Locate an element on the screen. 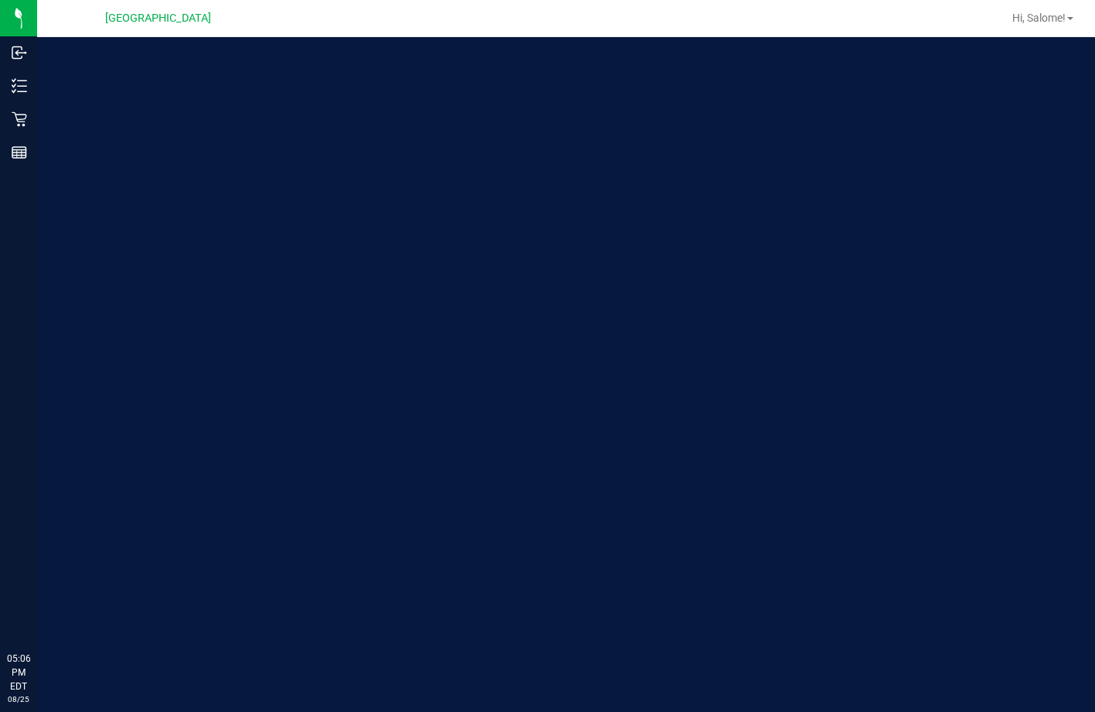 This screenshot has height=712, width=1095. inline-svg: Retail is located at coordinates (19, 119).